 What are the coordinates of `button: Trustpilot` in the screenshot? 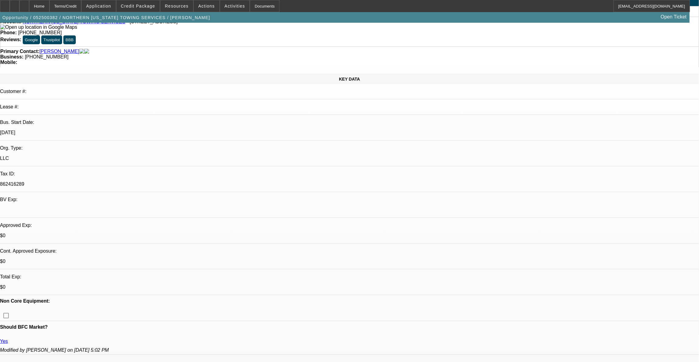 It's located at (52, 40).